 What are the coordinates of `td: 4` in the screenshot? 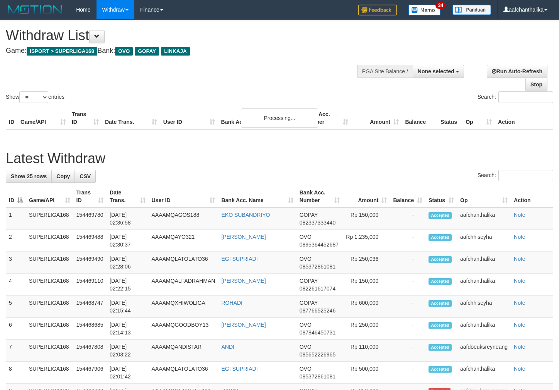 It's located at (16, 285).